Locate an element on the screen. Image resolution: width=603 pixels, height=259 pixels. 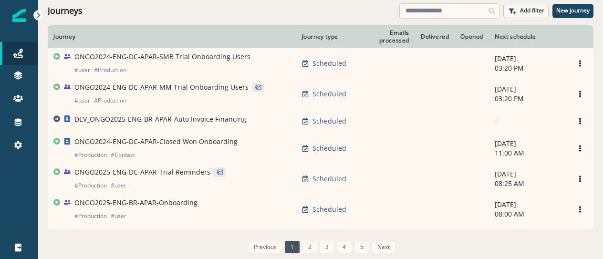
p: ONGO2025-ENG-BR-APAR-Onboarding is located at coordinates (136, 203).